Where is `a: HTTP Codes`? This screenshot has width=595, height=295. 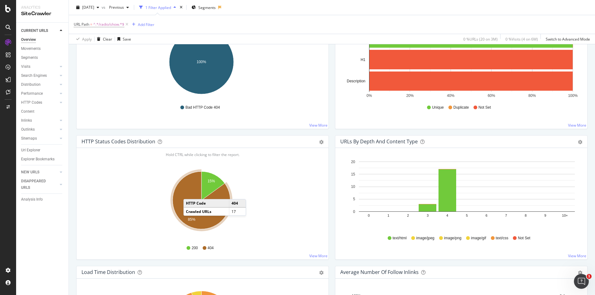 a: HTTP Codes is located at coordinates (39, 103).